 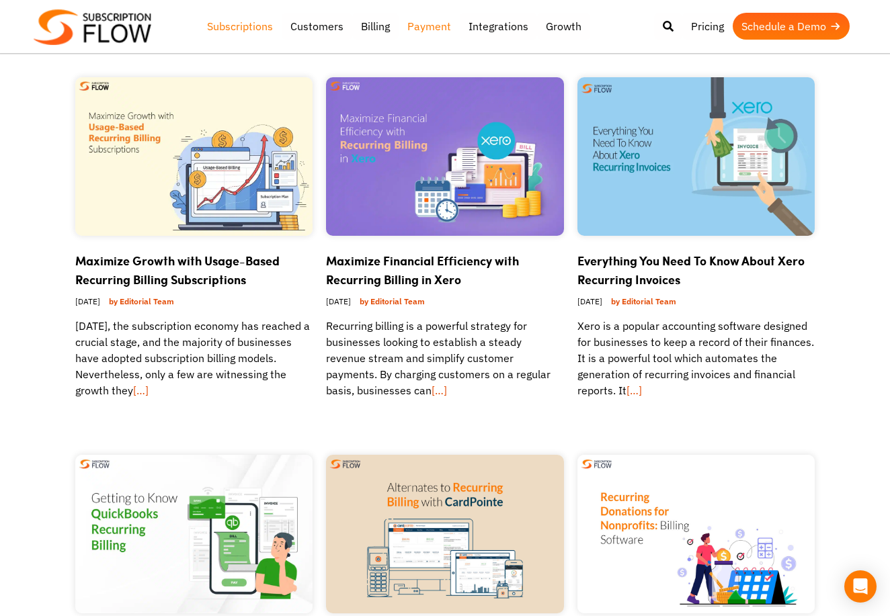 I want to click on a: Payment, so click(x=429, y=26).